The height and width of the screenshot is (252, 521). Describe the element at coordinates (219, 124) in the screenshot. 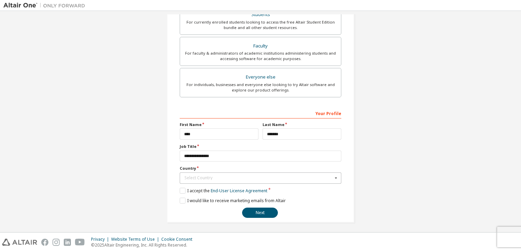

I see `label: First Name` at that location.